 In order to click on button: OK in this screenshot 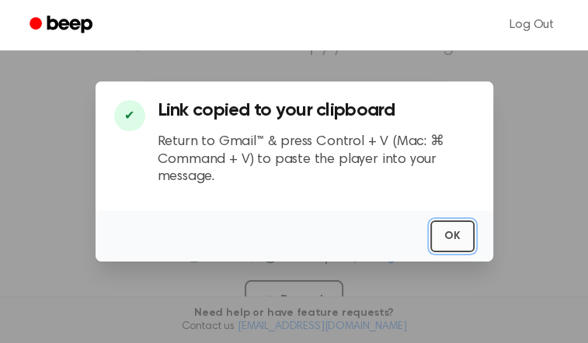, I will do `click(452, 236)`.